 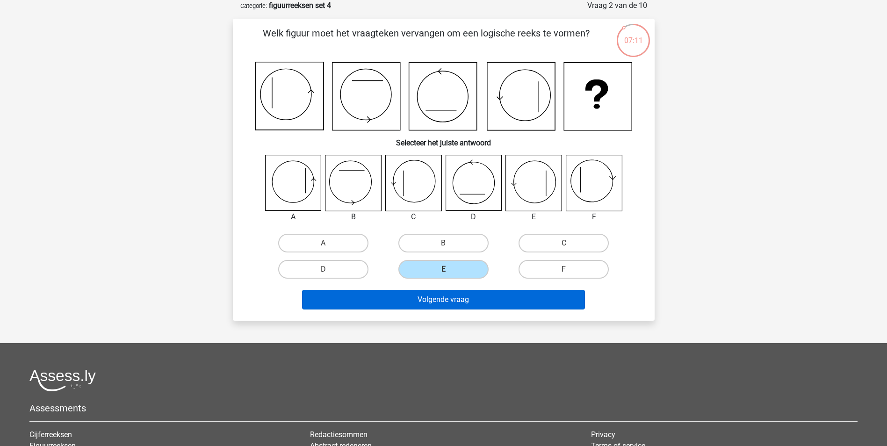 I want to click on h5: Assessments, so click(x=443, y=408).